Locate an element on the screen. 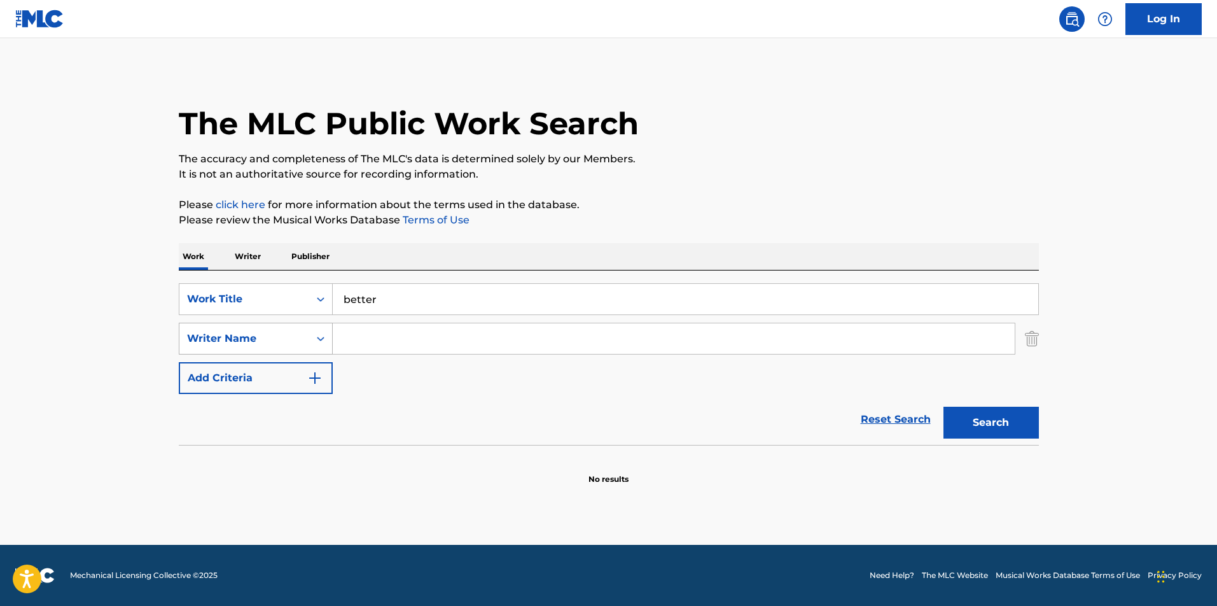 The image size is (1217, 606). a: Need Help? is located at coordinates (892, 575).